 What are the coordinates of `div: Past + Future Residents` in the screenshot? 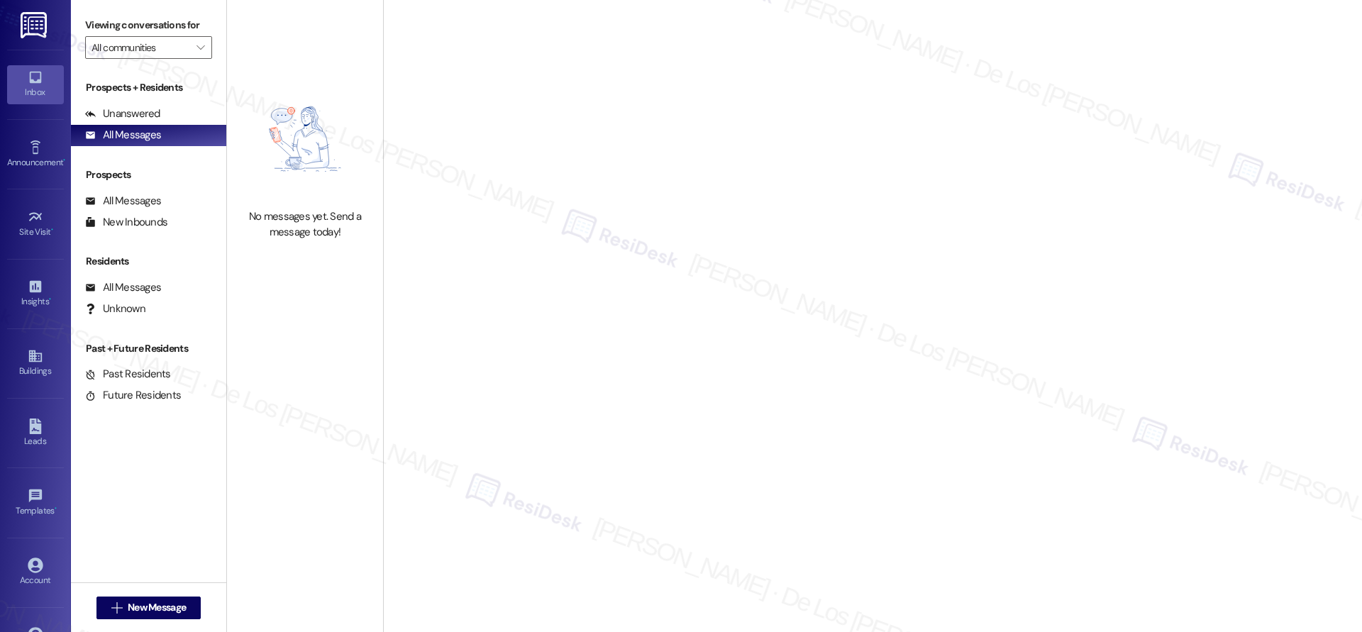 It's located at (148, 348).